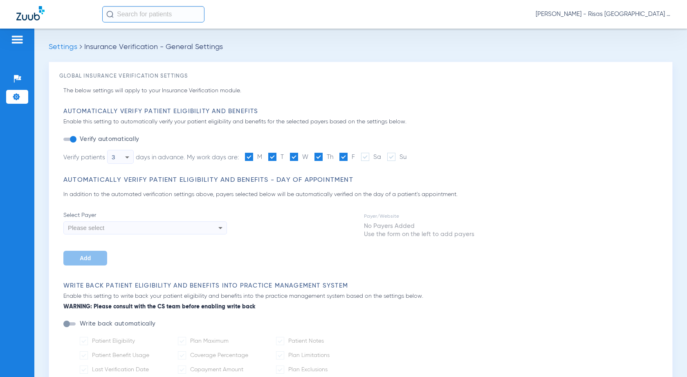 This screenshot has width=687, height=377. What do you see at coordinates (219, 356) in the screenshot?
I see `span: Coverage Percentage` at bounding box center [219, 356].